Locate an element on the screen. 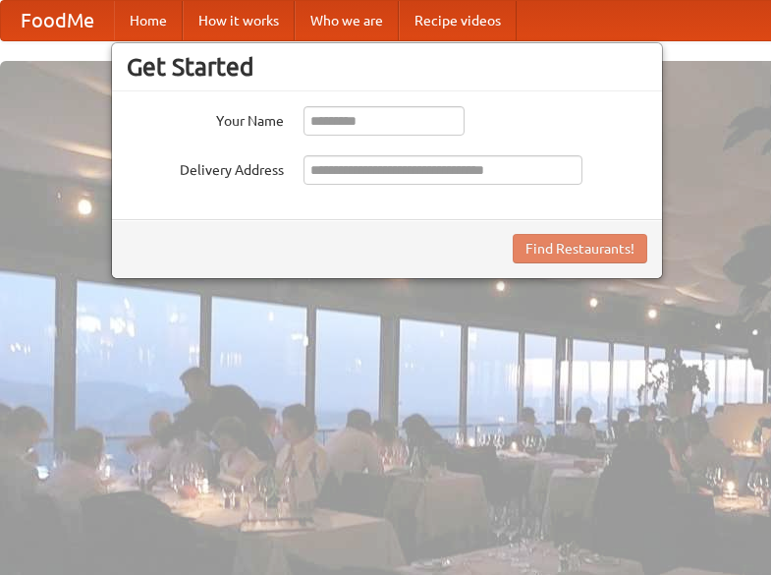  a: FoodMe is located at coordinates (57, 21).